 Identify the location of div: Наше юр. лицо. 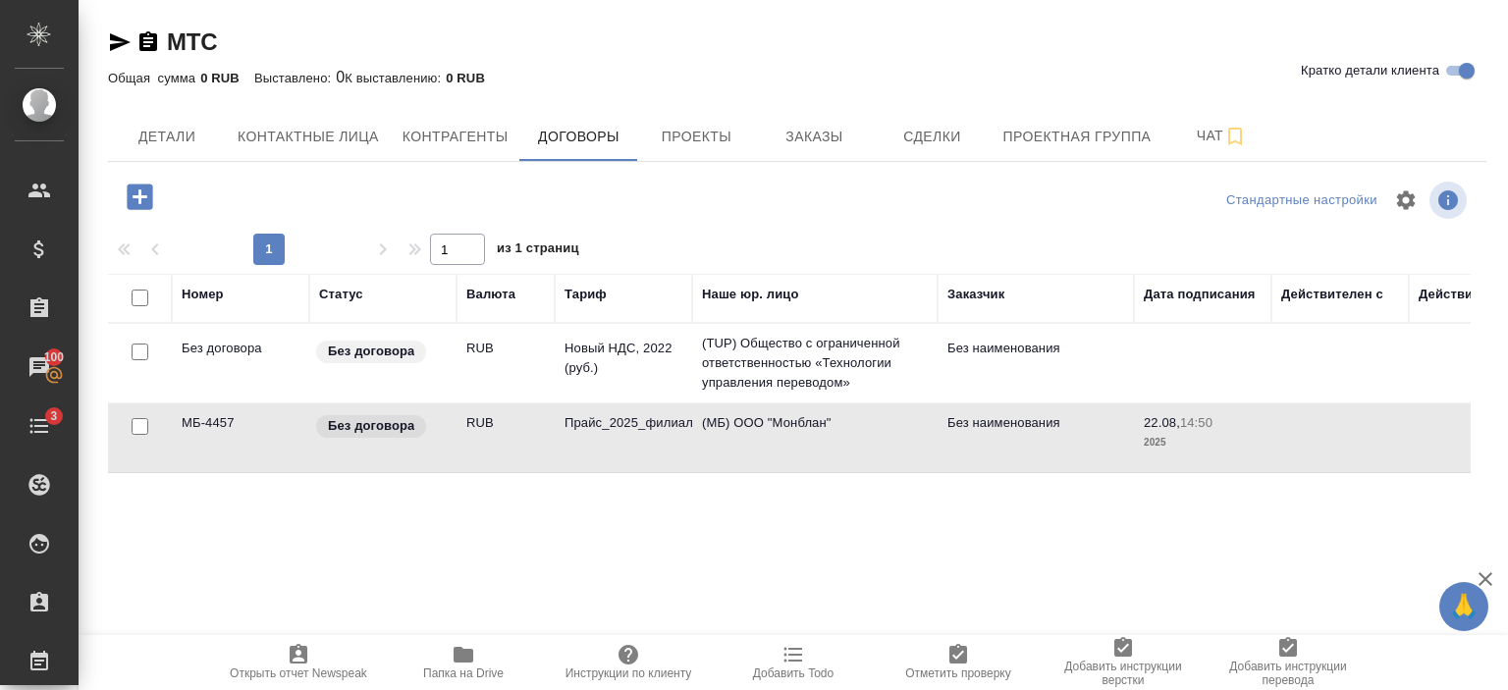
(750, 295).